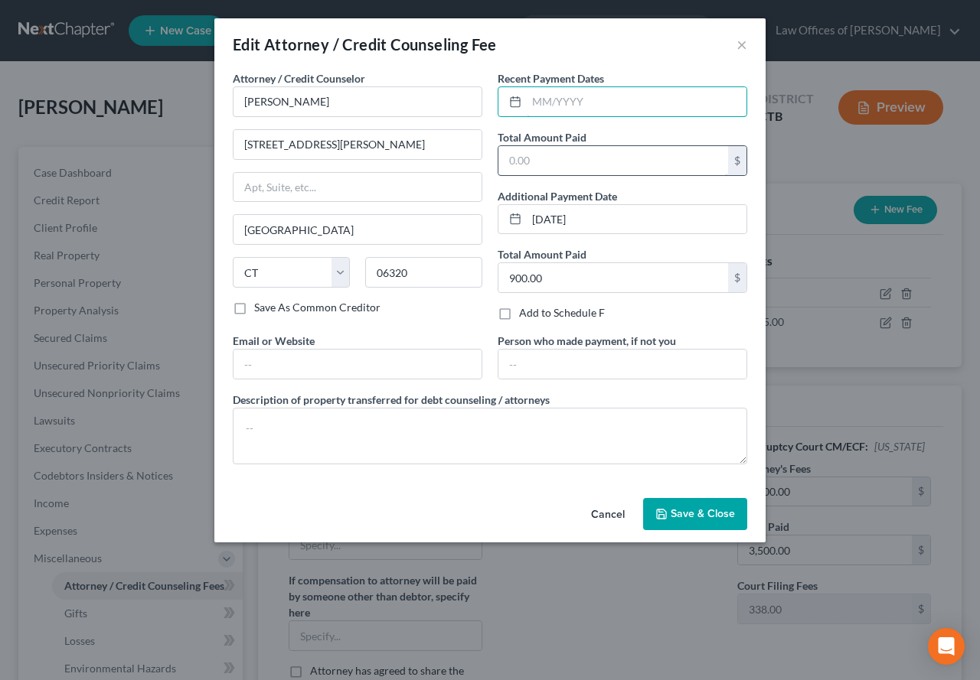 This screenshot has height=680, width=980. What do you see at coordinates (703, 514) in the screenshot?
I see `span: Save & Close` at bounding box center [703, 514].